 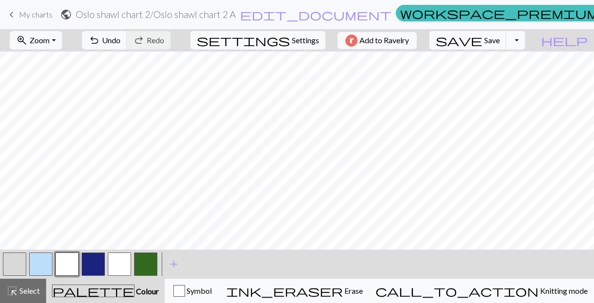 What do you see at coordinates (492, 40) in the screenshot?
I see `span: Save` at bounding box center [492, 40].